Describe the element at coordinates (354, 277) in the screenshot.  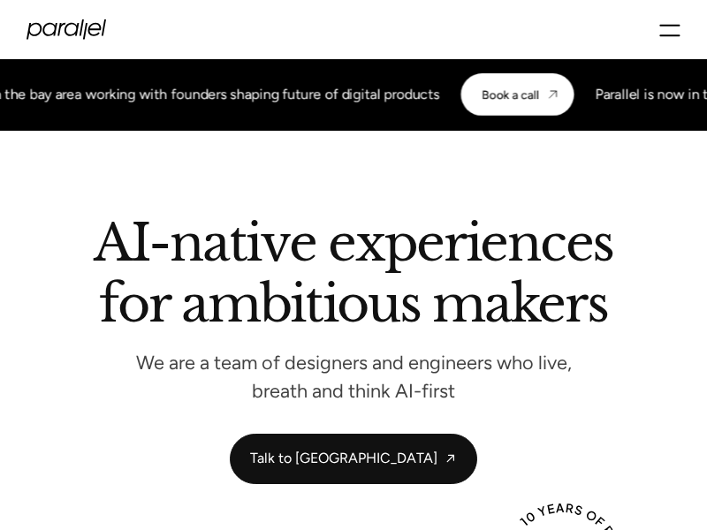
I see `h2: AI-native experiences for ambitious makers` at that location.